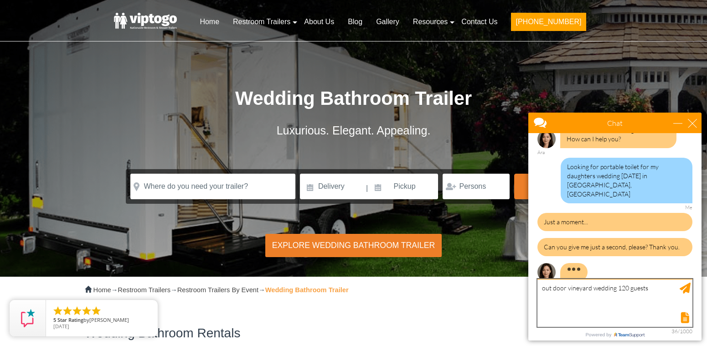  I want to click on input: Delivery, so click(332, 186).